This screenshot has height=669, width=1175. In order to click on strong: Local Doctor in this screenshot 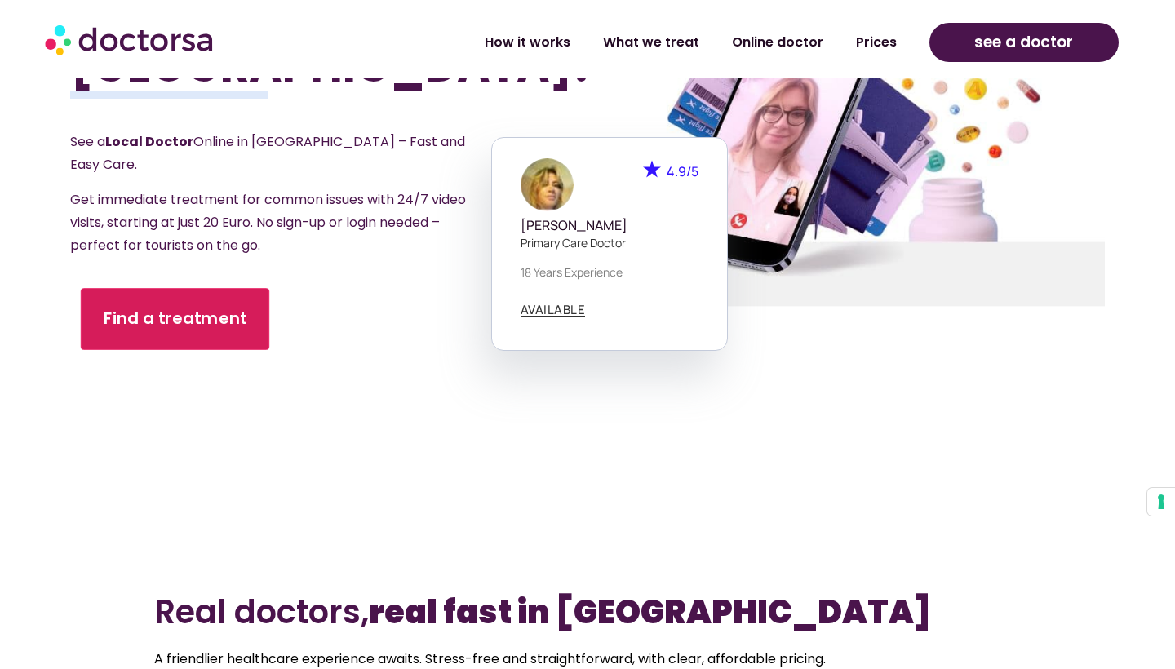, I will do `click(149, 141)`.